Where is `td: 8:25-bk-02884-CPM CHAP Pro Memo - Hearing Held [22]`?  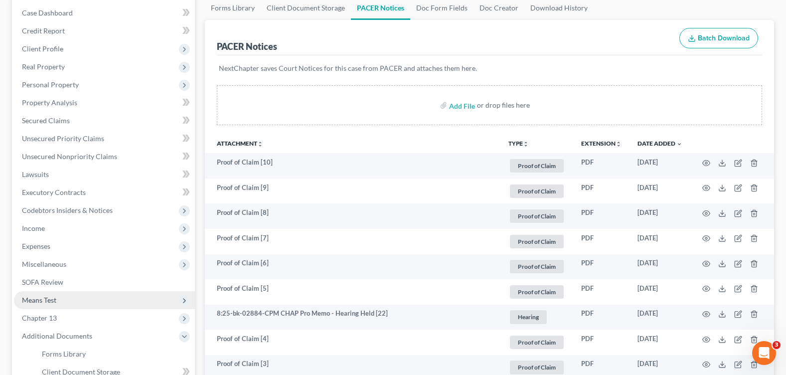
td: 8:25-bk-02884-CPM CHAP Pro Memo - Hearing Held [22] is located at coordinates (352, 317).